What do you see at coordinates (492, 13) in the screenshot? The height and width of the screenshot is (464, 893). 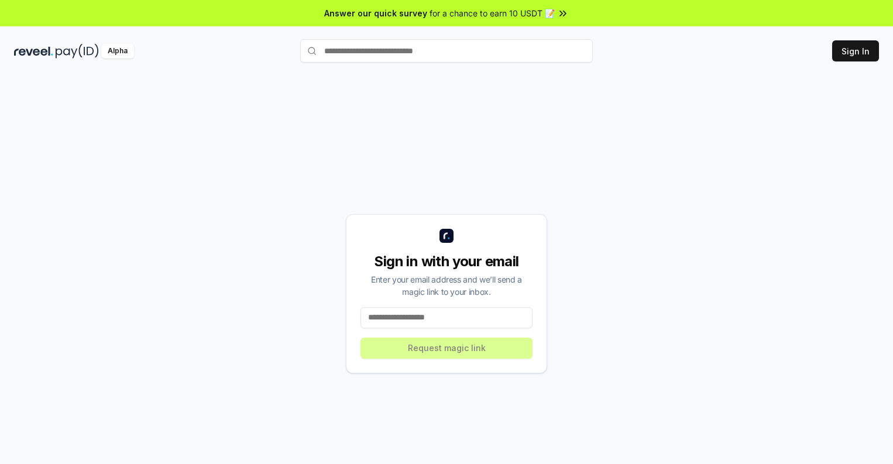 I see `span: for a chance to earn 10 USDT 📝` at bounding box center [492, 13].